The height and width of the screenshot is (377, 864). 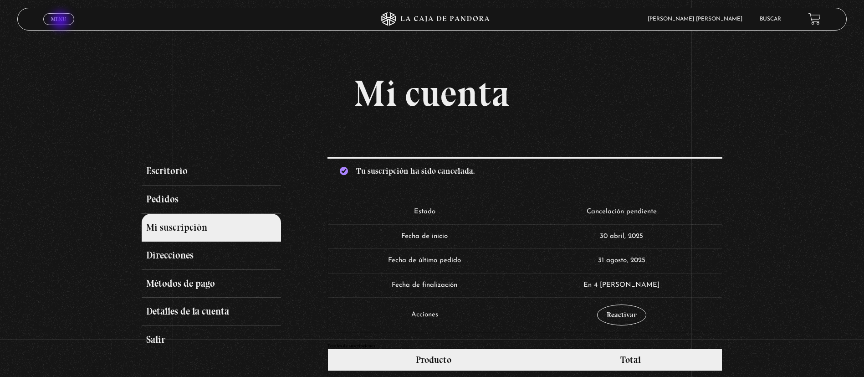 What do you see at coordinates (525, 346) in the screenshot?
I see `h2: Totales de suscripciones` at bounding box center [525, 346].